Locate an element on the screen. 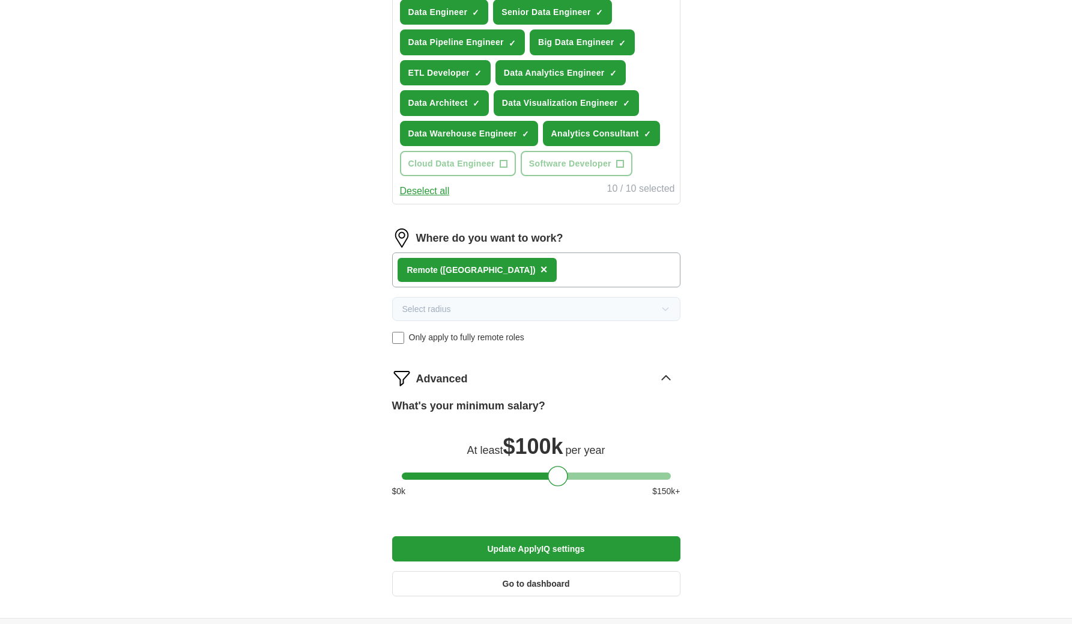  span: ETL Developer is located at coordinates (439, 73).